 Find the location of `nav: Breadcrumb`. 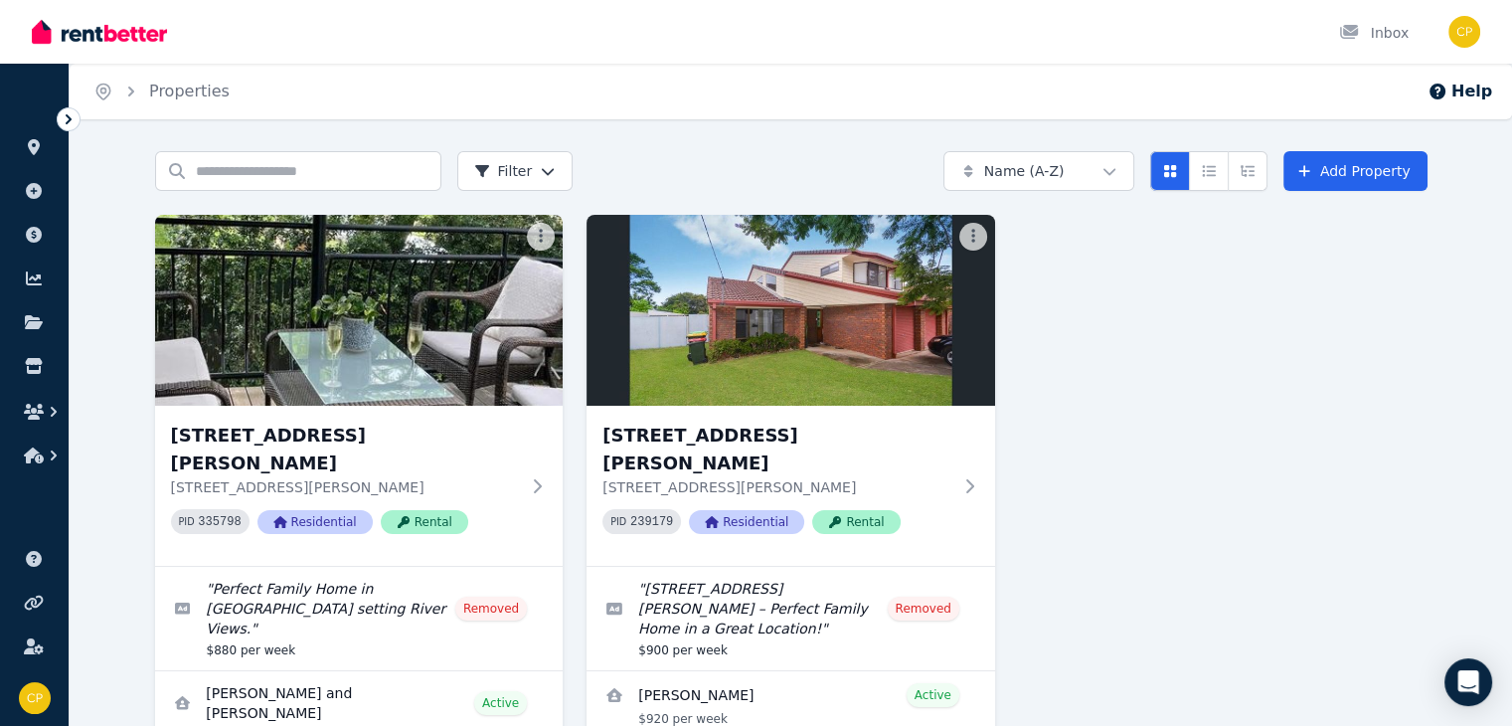

nav: Breadcrumb is located at coordinates (161, 91).